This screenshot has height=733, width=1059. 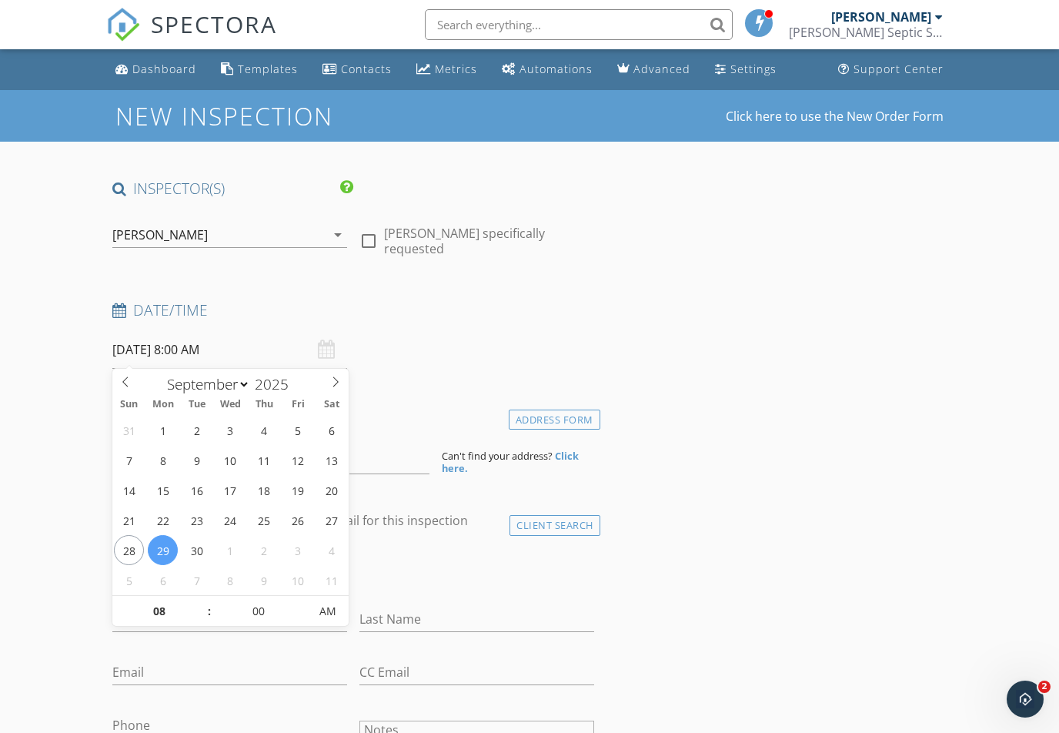 I want to click on div: Automations, so click(x=556, y=68).